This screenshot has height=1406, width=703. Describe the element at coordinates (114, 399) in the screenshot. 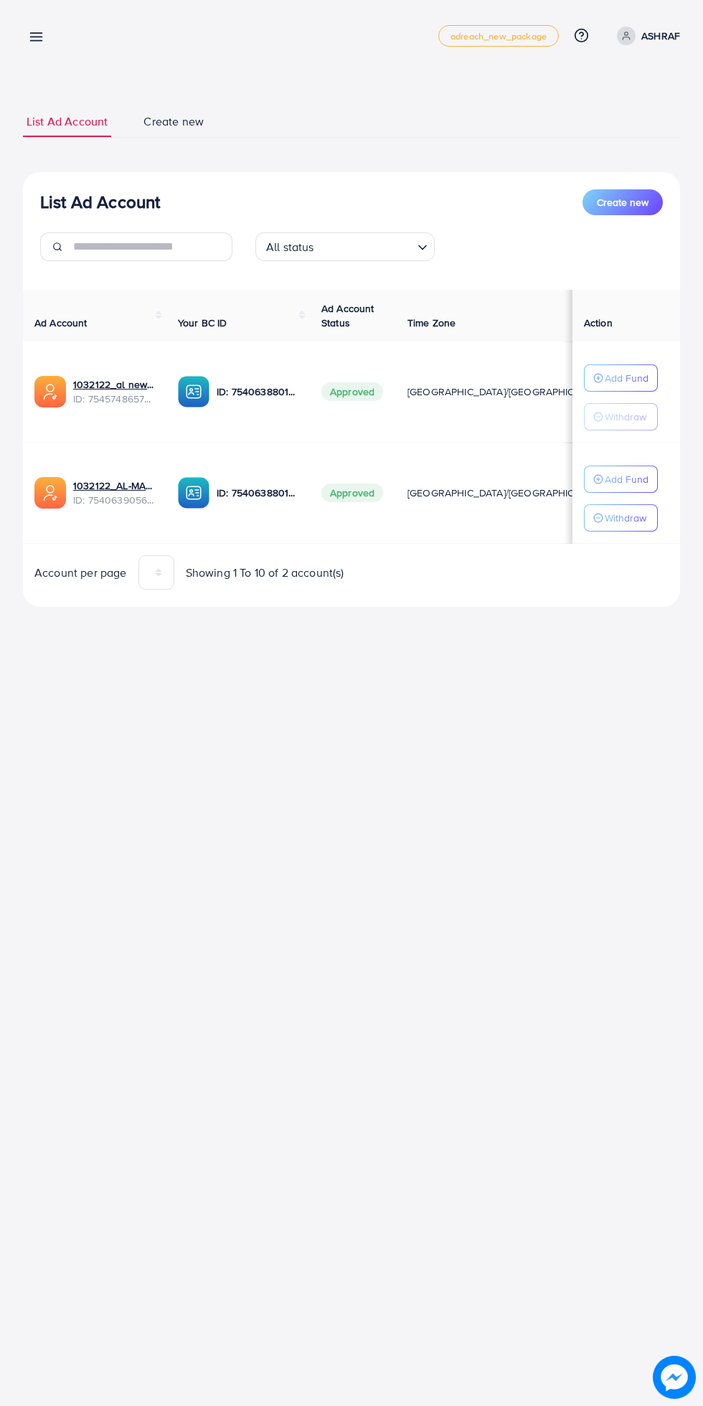

I see `span: ID: 7545748657711988753` at that location.